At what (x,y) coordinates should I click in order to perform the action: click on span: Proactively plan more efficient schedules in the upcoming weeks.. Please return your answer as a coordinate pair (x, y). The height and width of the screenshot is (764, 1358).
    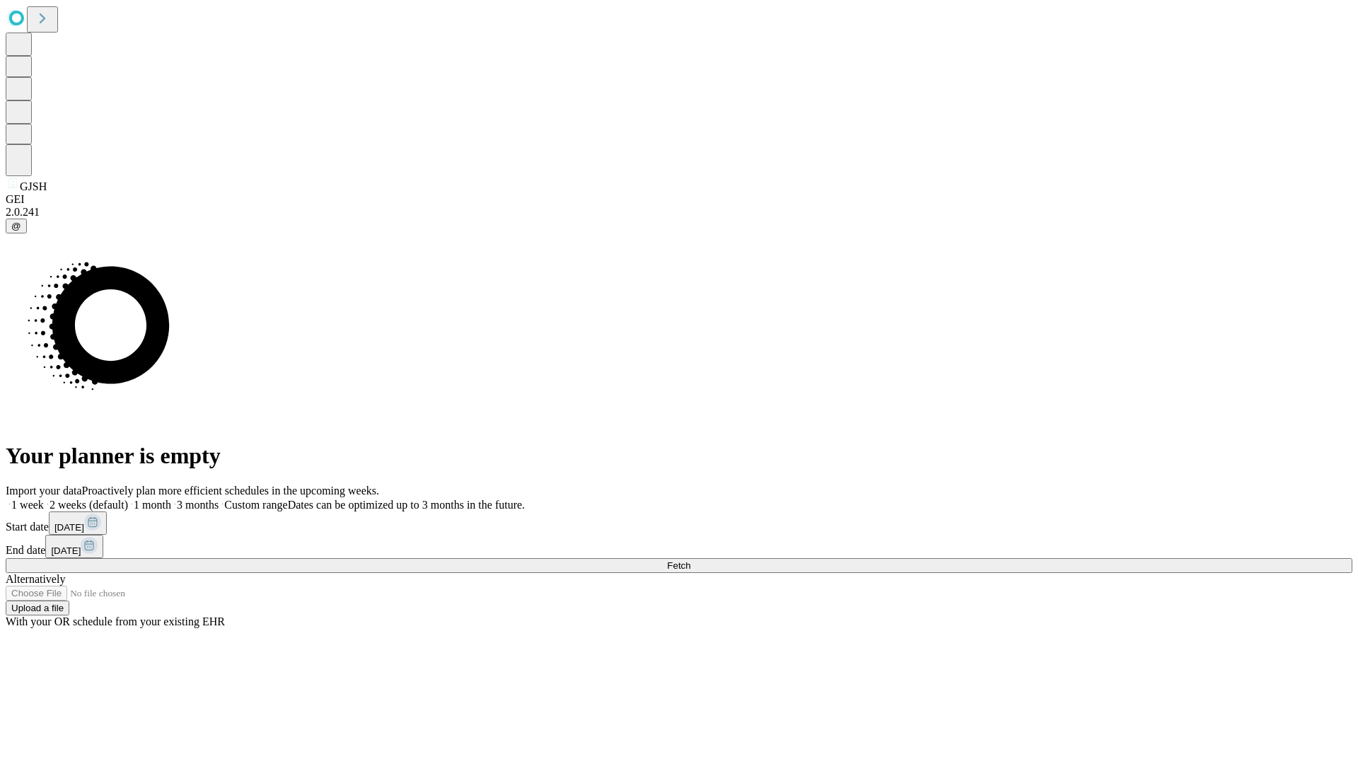
    Looking at the image, I should click on (231, 490).